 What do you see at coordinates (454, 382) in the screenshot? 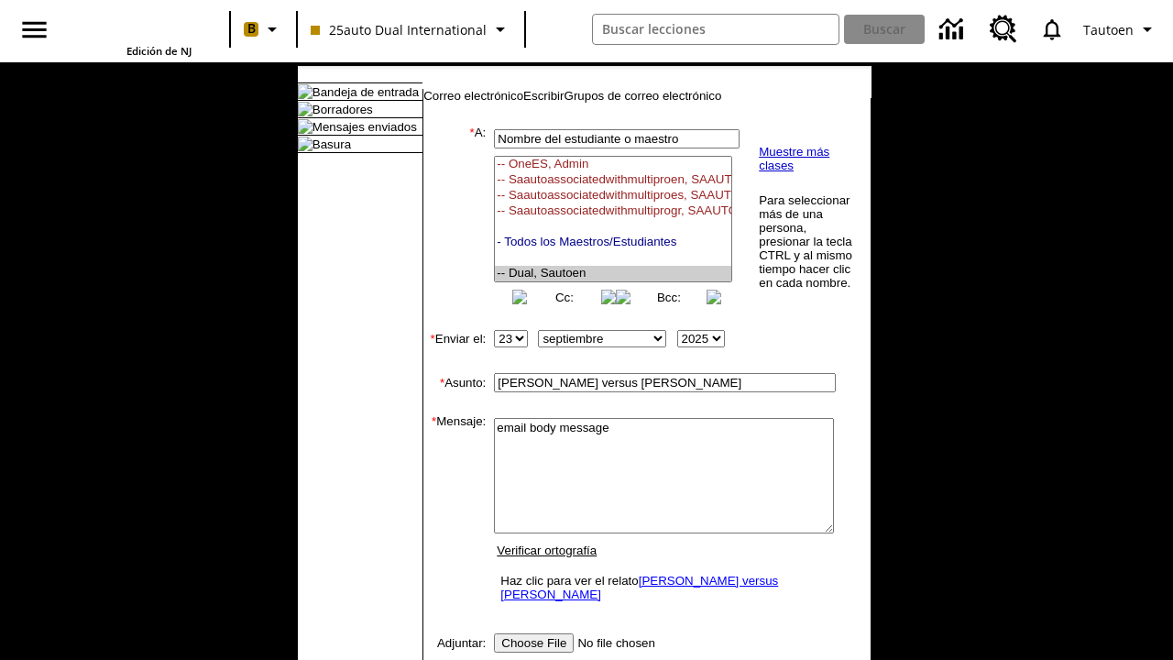
I see `td: Asunto:` at bounding box center [454, 382].